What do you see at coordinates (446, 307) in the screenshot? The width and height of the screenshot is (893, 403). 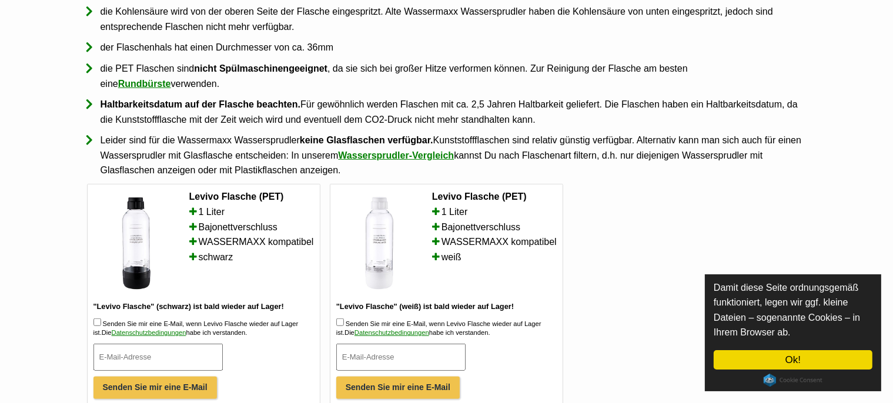 I see `label: "Levivo Flasche" (weiß) ist bald wieder auf Lager!` at bounding box center [446, 307].